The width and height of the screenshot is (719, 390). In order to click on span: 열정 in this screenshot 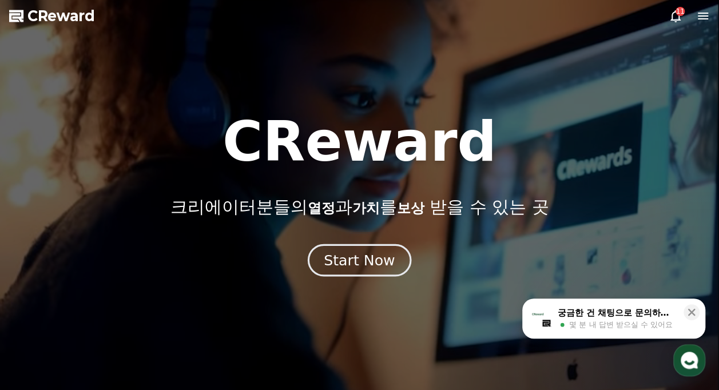, I will do `click(321, 208)`.